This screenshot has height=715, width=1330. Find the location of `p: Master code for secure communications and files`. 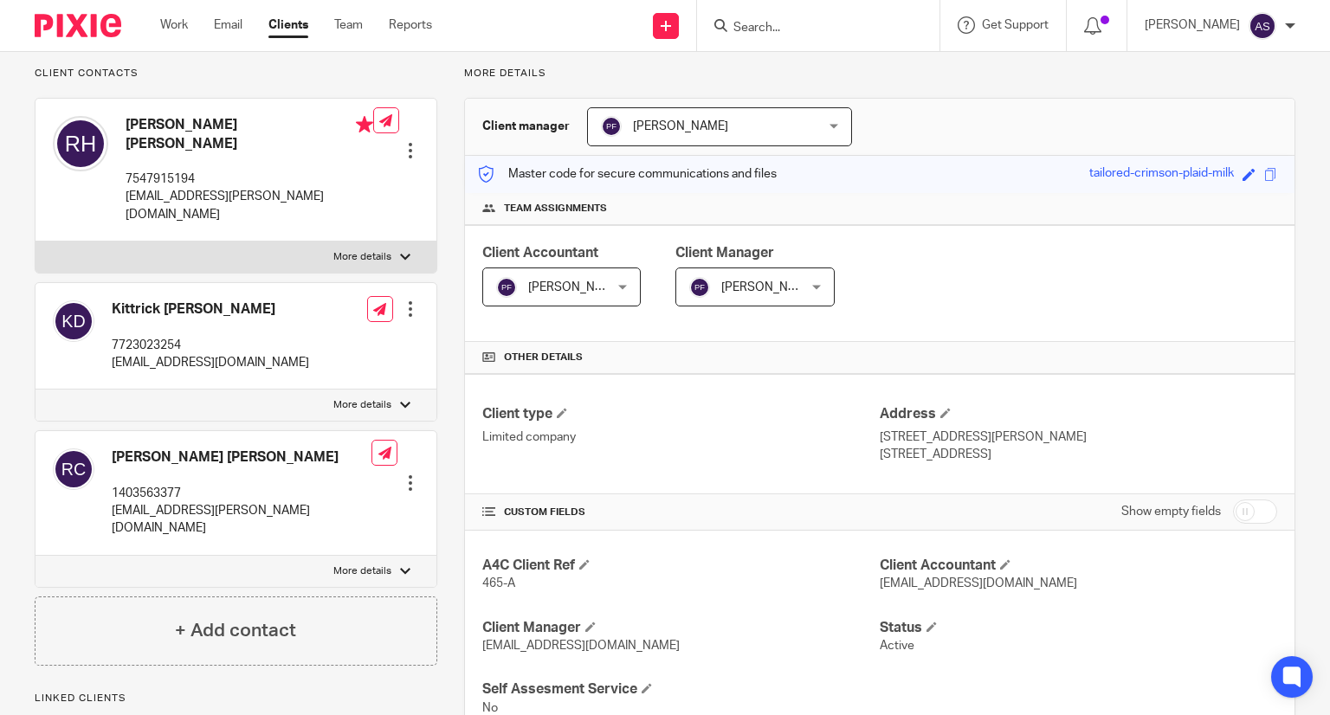

p: Master code for secure communications and files is located at coordinates (627, 174).